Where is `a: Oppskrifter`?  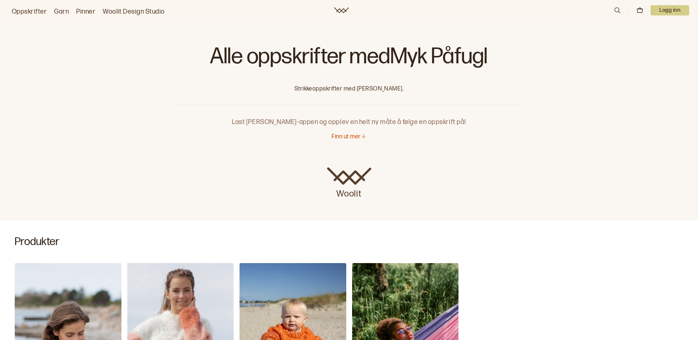 a: Oppskrifter is located at coordinates (29, 12).